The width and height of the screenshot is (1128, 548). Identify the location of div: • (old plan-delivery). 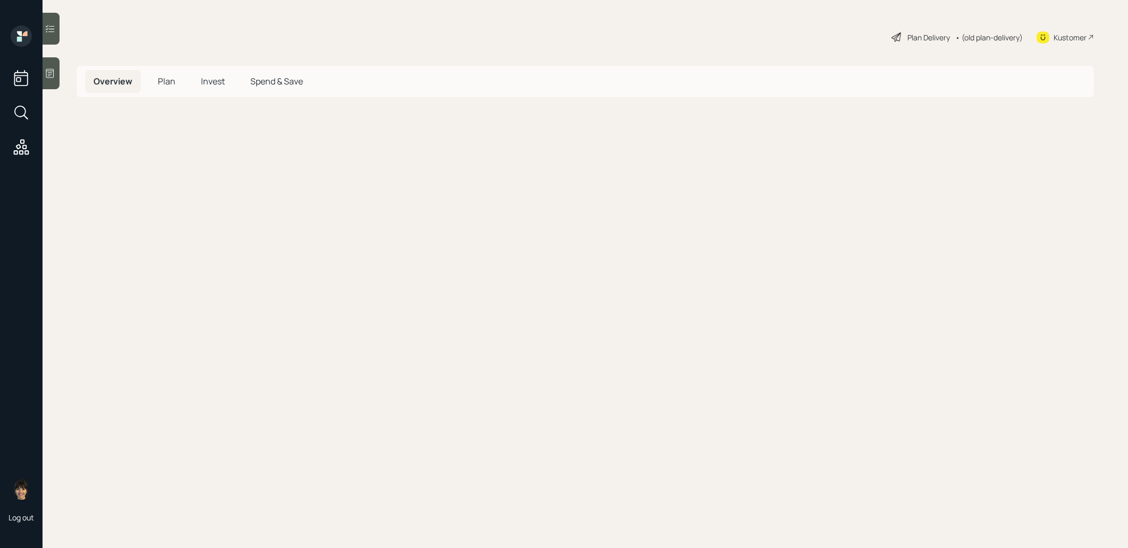
(988, 37).